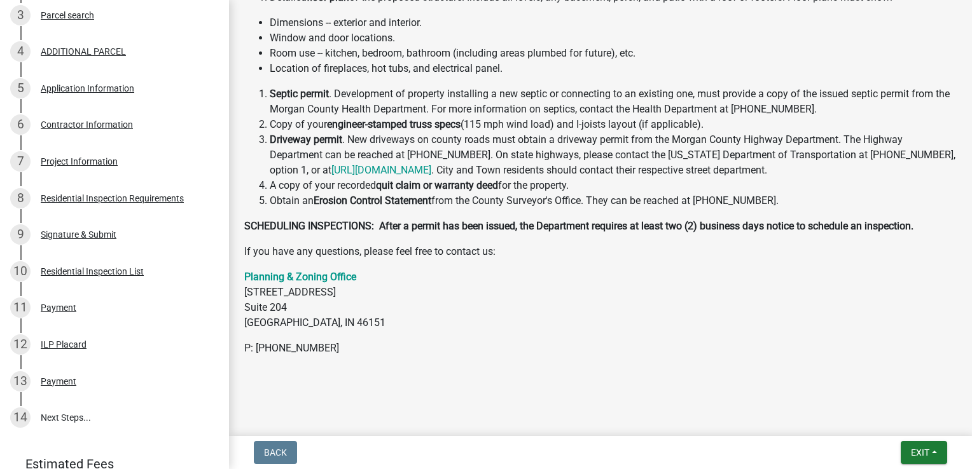  What do you see at coordinates (613, 38) in the screenshot?
I see `li: Window and door locations.` at bounding box center [613, 38].